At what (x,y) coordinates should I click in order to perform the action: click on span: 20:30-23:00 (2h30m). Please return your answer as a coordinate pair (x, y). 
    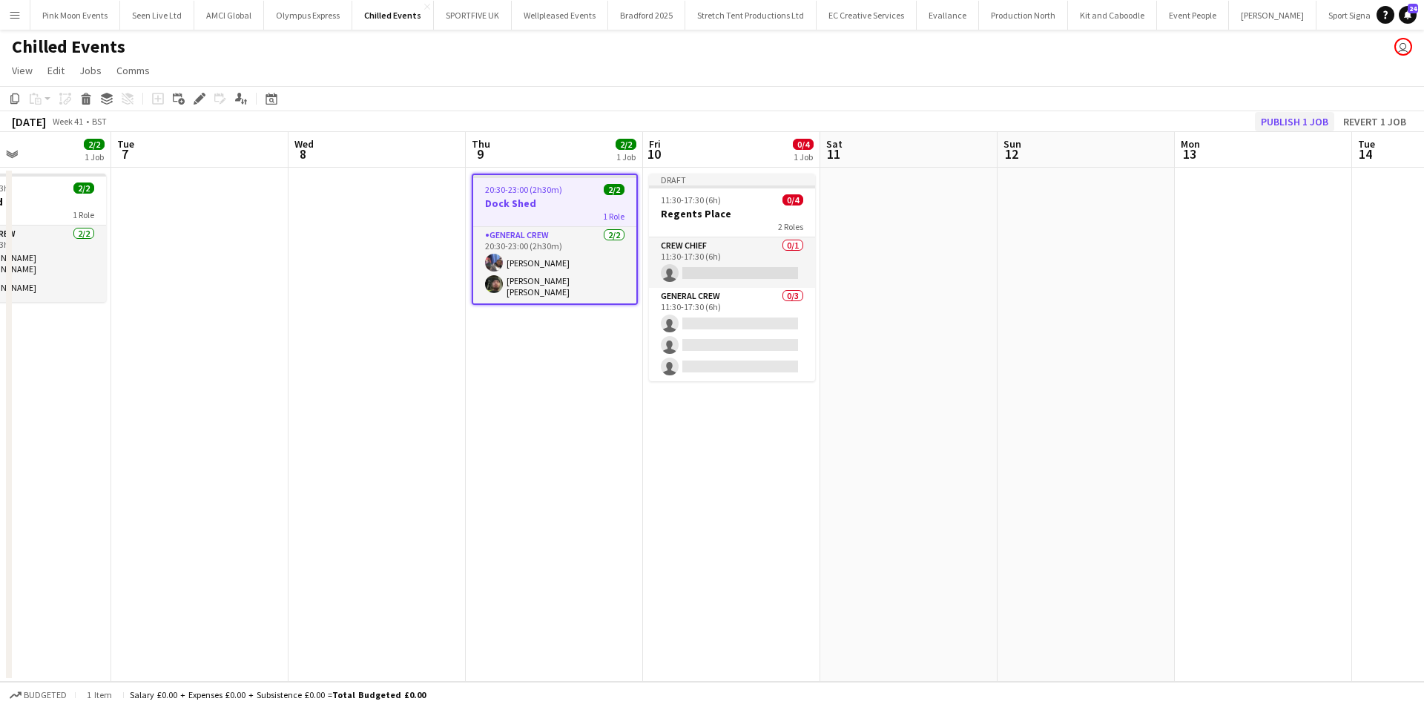
    Looking at the image, I should click on (523, 189).